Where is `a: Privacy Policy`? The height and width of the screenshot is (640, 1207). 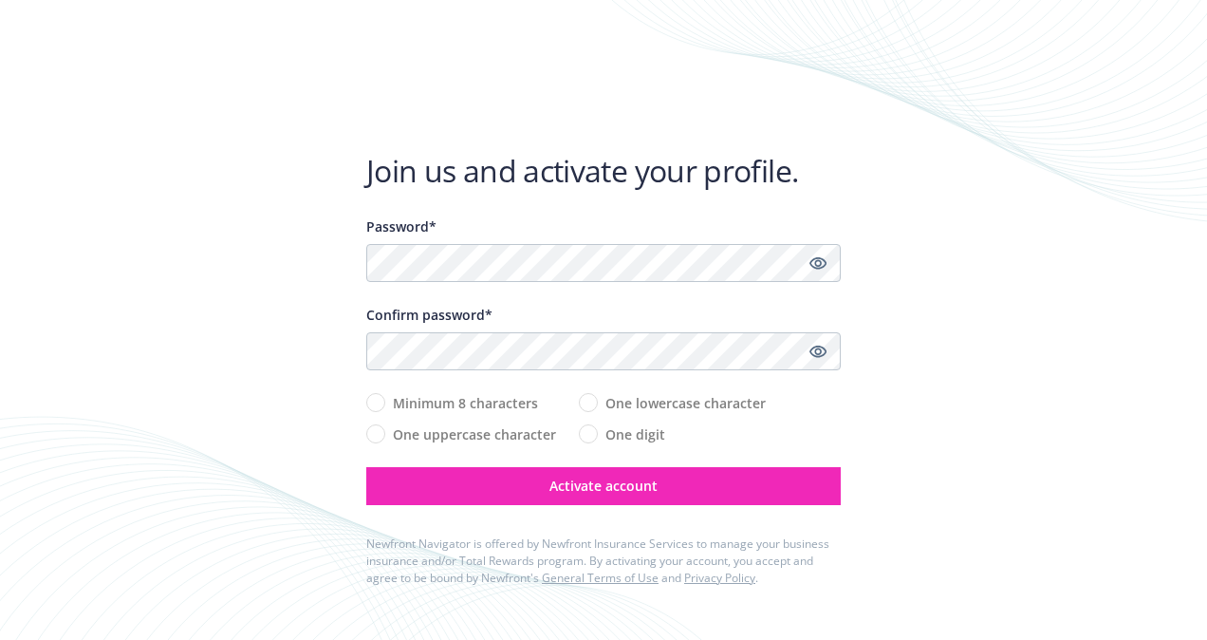 a: Privacy Policy is located at coordinates (719, 577).